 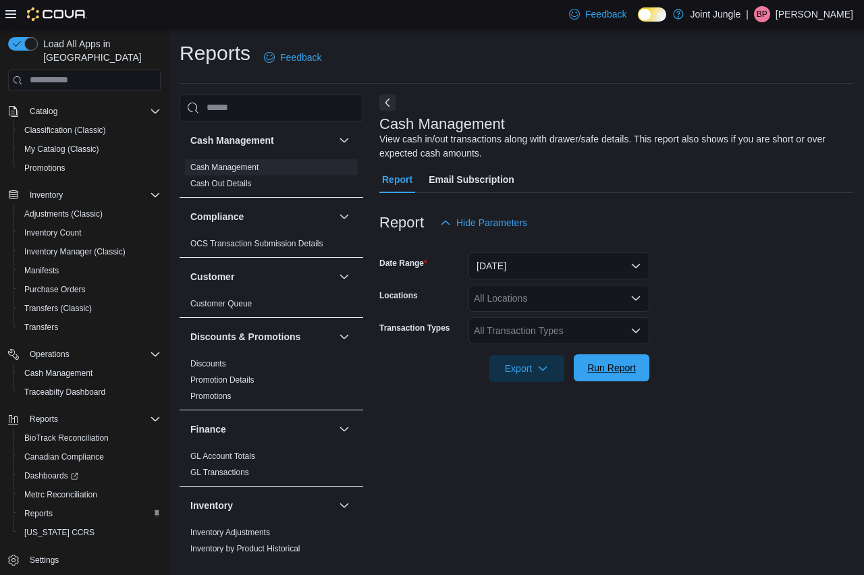 What do you see at coordinates (208, 364) in the screenshot?
I see `span: Discounts` at bounding box center [208, 364].